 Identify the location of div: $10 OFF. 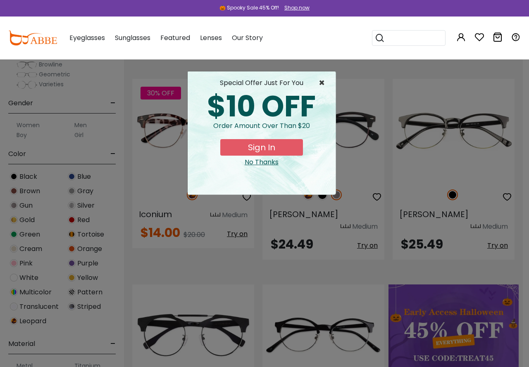
(261, 107).